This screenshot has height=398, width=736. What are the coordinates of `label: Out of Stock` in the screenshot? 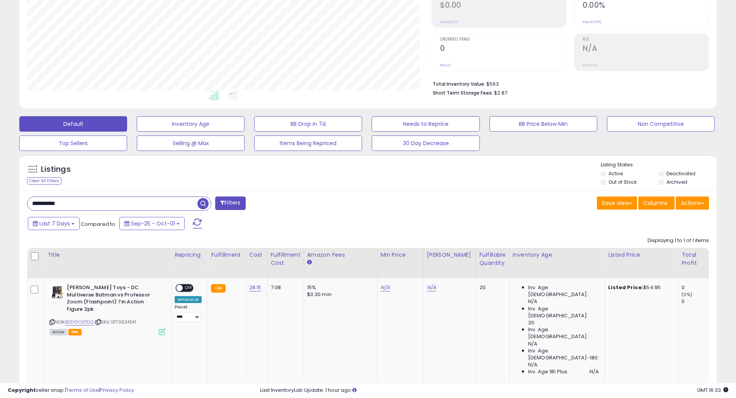 It's located at (622, 182).